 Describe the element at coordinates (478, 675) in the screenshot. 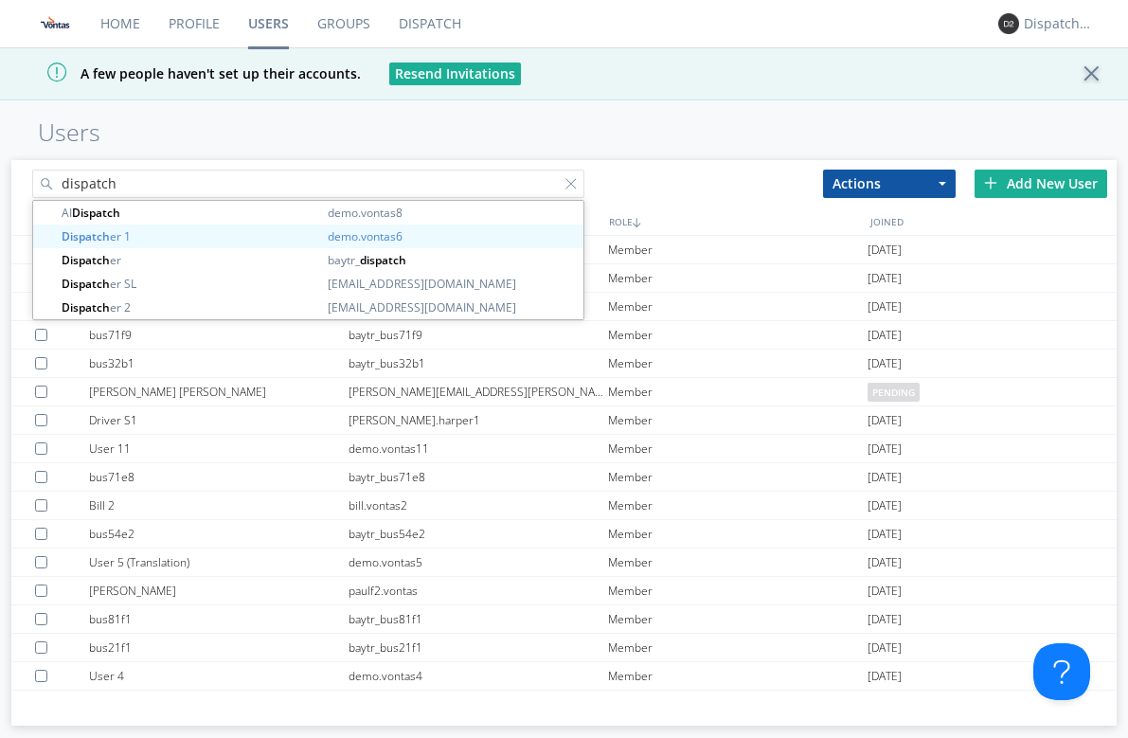

I see `div: demo.vontas4` at that location.